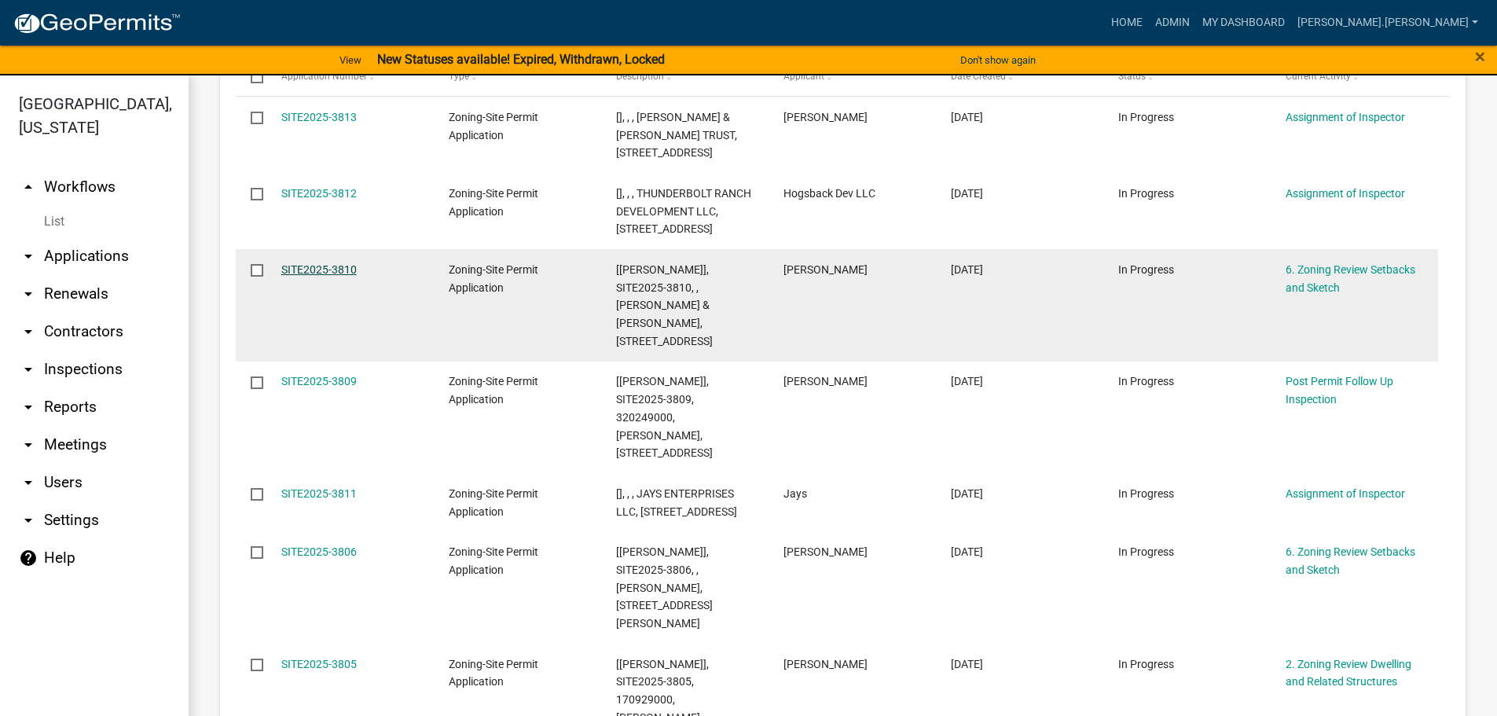 The width and height of the screenshot is (1497, 716). What do you see at coordinates (1132, 76) in the screenshot?
I see `span: Status` at bounding box center [1132, 76].